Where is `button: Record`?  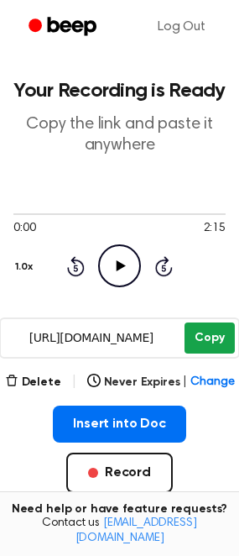 button: Record is located at coordinates (119, 472).